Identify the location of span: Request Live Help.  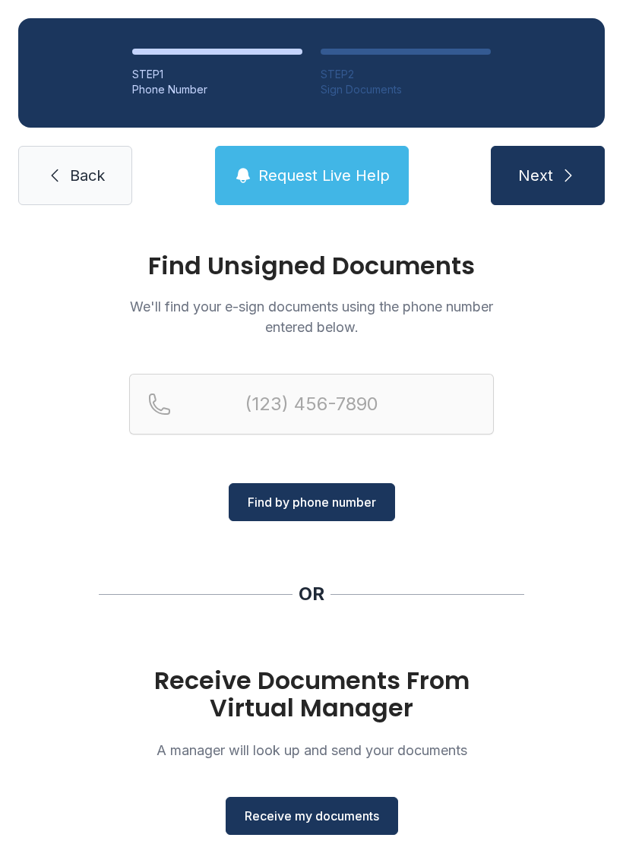
(324, 175).